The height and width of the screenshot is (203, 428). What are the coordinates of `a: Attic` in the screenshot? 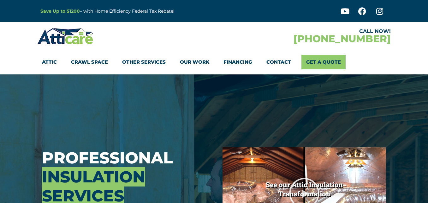 It's located at (49, 62).